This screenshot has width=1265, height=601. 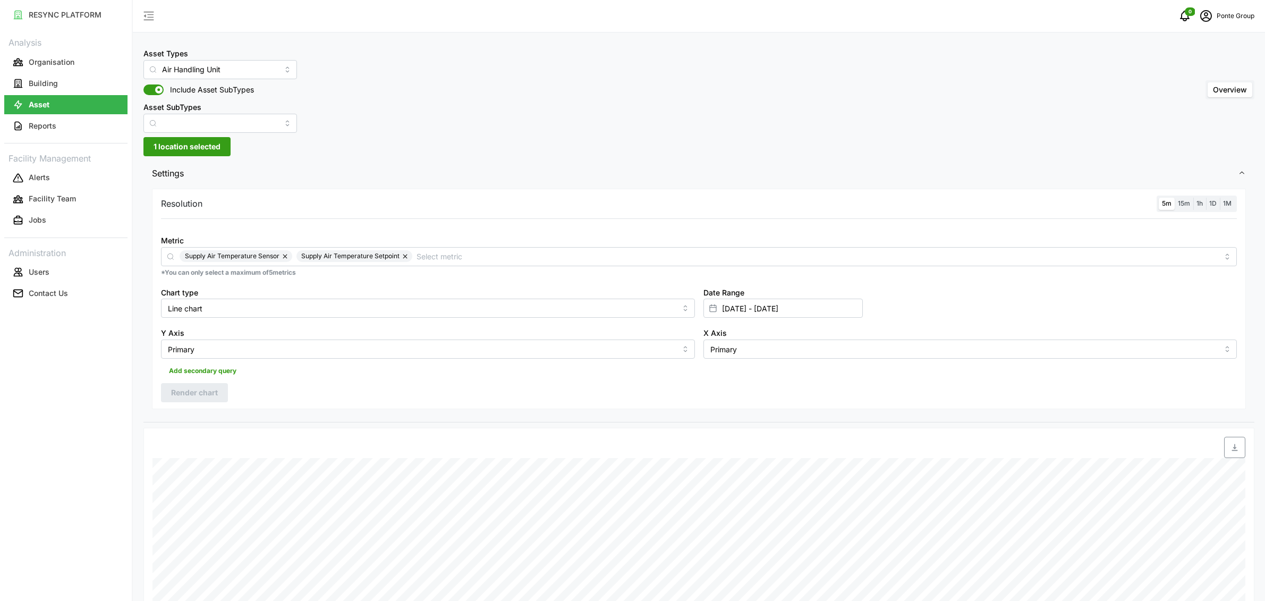 I want to click on p: Jobs, so click(x=37, y=220).